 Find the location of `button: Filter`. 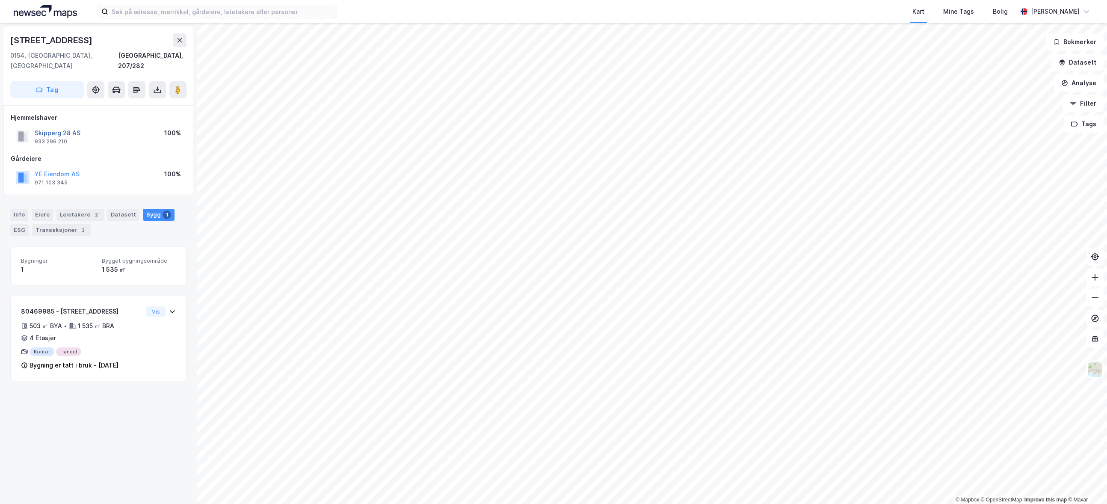

button: Filter is located at coordinates (1083, 103).